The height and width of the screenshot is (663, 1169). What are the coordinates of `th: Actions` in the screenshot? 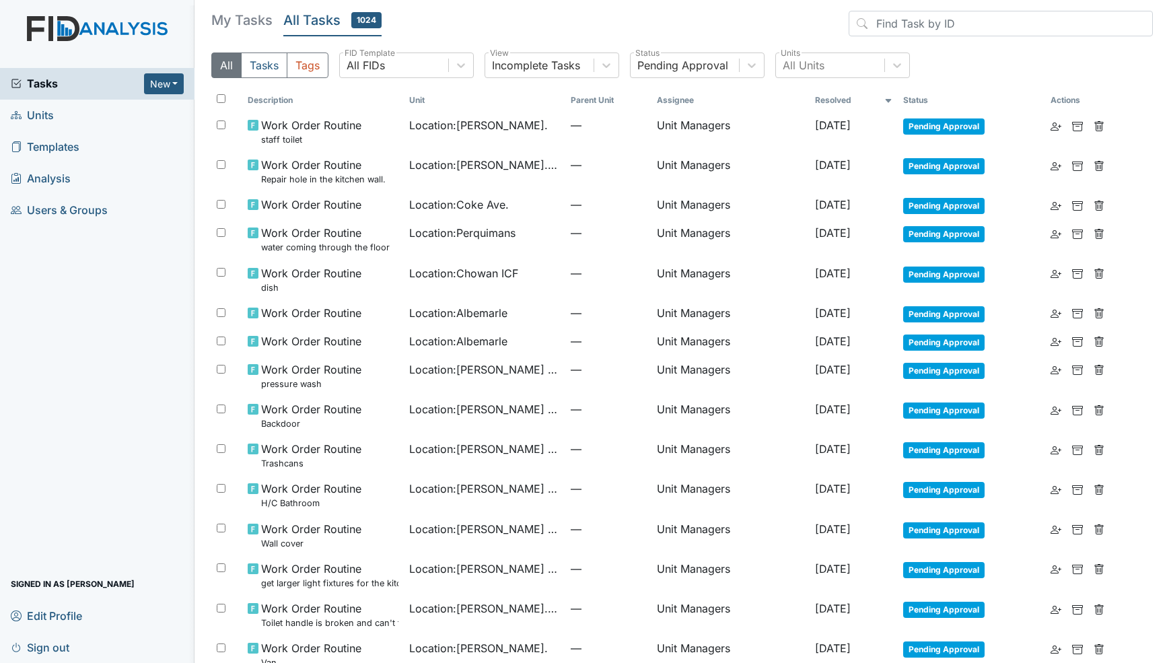 It's located at (1079, 100).